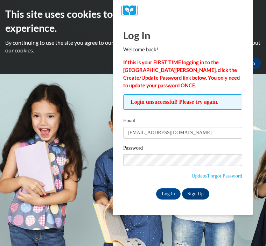 This screenshot has width=266, height=246. What do you see at coordinates (196, 194) in the screenshot?
I see `a: Sign Up` at bounding box center [196, 194].